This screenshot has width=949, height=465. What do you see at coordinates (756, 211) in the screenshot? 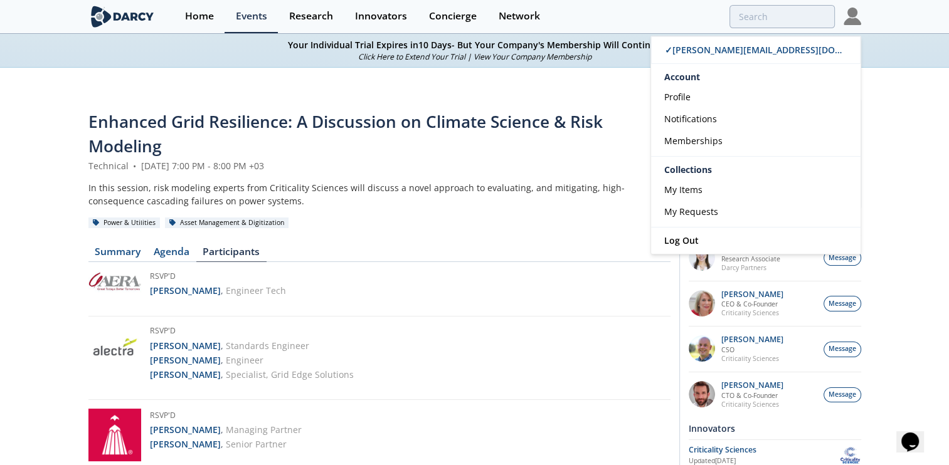
I see `a: My Requests` at bounding box center [756, 211].